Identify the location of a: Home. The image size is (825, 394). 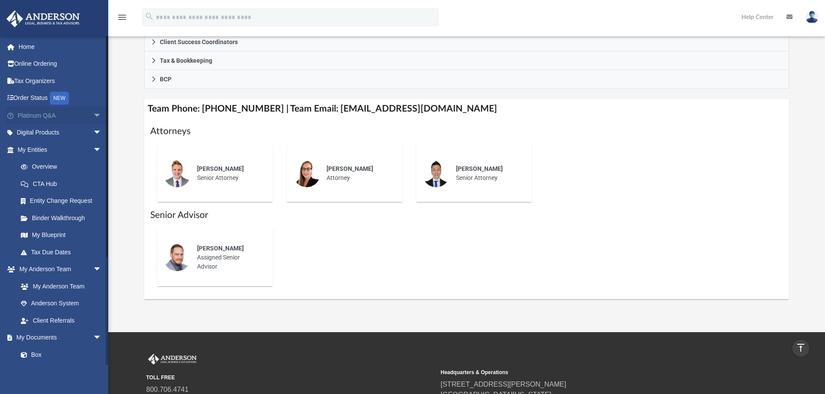
(60, 47).